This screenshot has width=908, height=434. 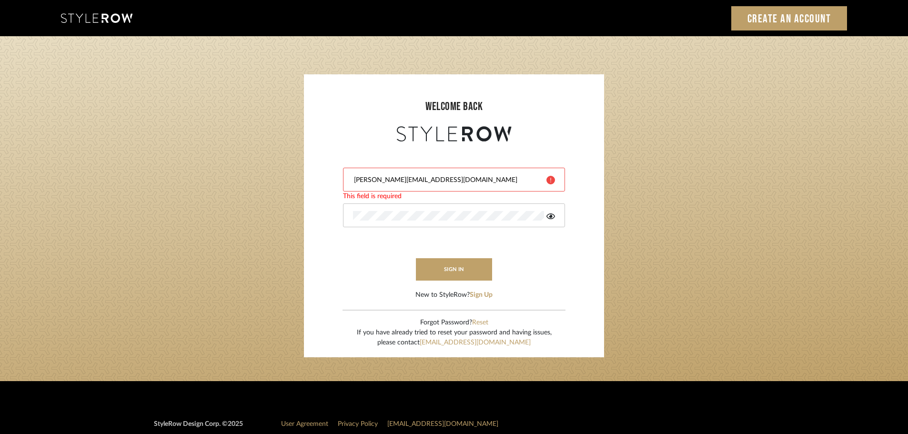 What do you see at coordinates (454, 295) in the screenshot?
I see `div: New to StyleRow?` at bounding box center [454, 295].